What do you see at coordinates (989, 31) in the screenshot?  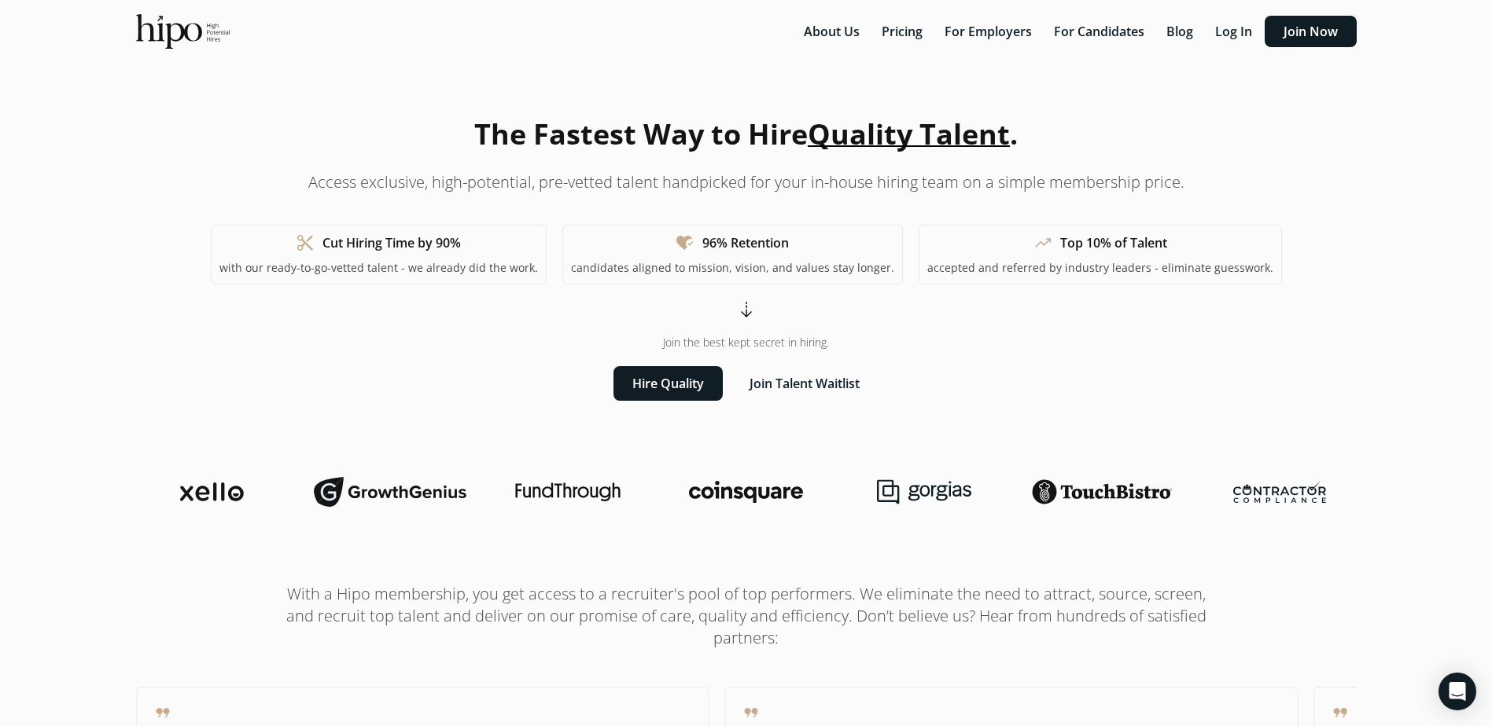 I see `a: For Employers` at bounding box center [989, 31].